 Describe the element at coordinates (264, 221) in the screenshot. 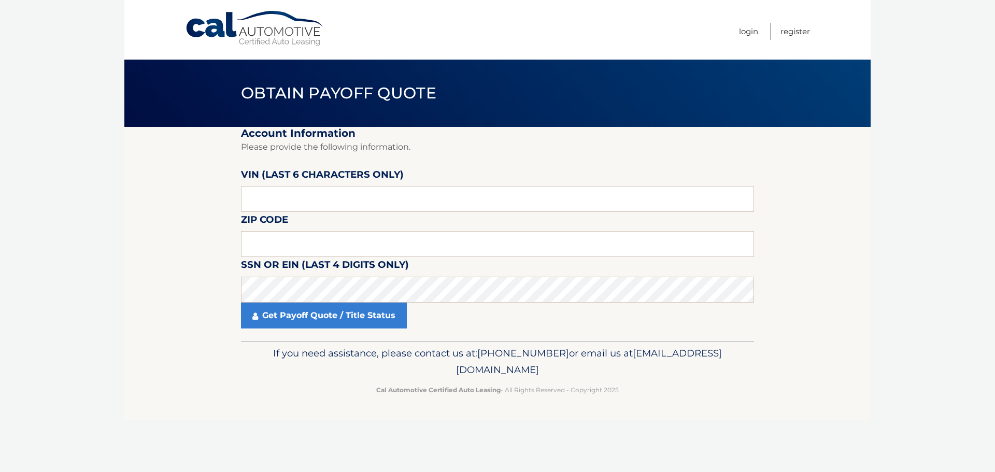

I see `label: Zip Code` at that location.